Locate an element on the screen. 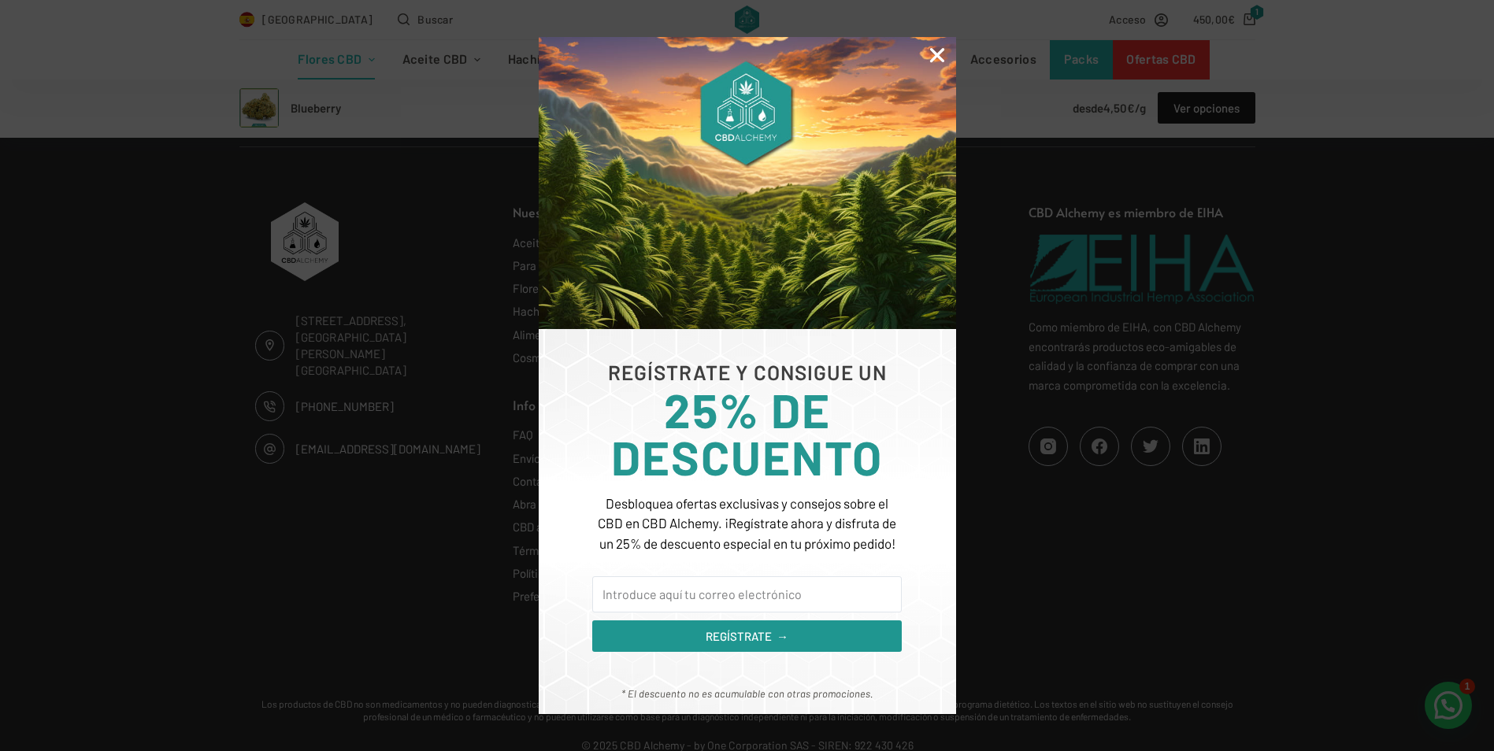 The height and width of the screenshot is (751, 1494). h3: 25% DE DESCUENTO is located at coordinates (747, 433).